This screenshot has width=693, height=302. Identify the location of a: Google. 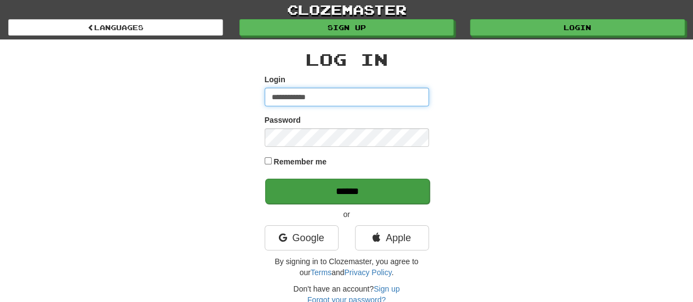
(301, 238).